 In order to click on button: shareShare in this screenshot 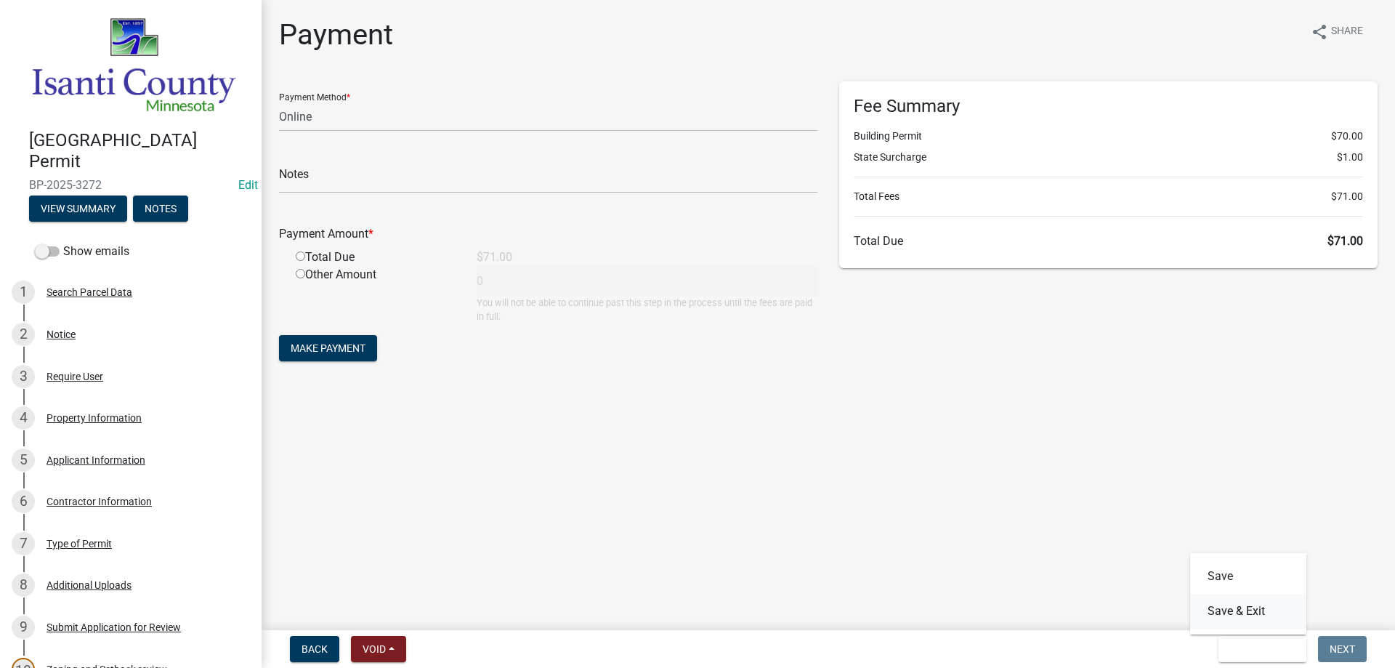, I will do `click(1337, 31)`.